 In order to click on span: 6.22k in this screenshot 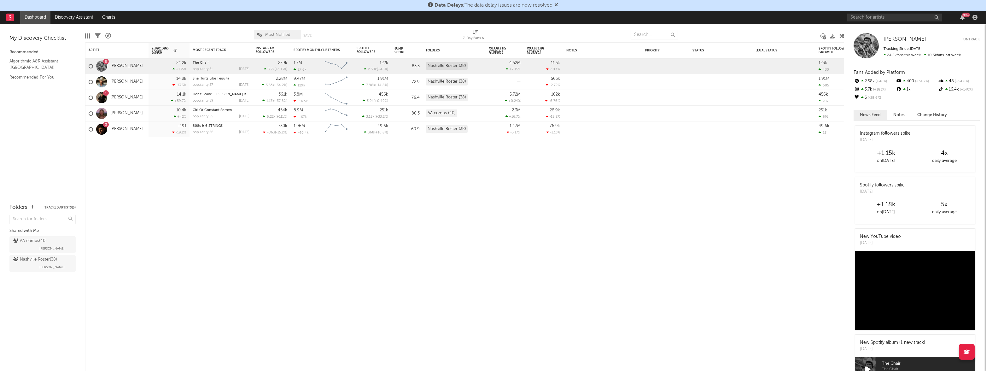, I will do `click(271, 117)`.